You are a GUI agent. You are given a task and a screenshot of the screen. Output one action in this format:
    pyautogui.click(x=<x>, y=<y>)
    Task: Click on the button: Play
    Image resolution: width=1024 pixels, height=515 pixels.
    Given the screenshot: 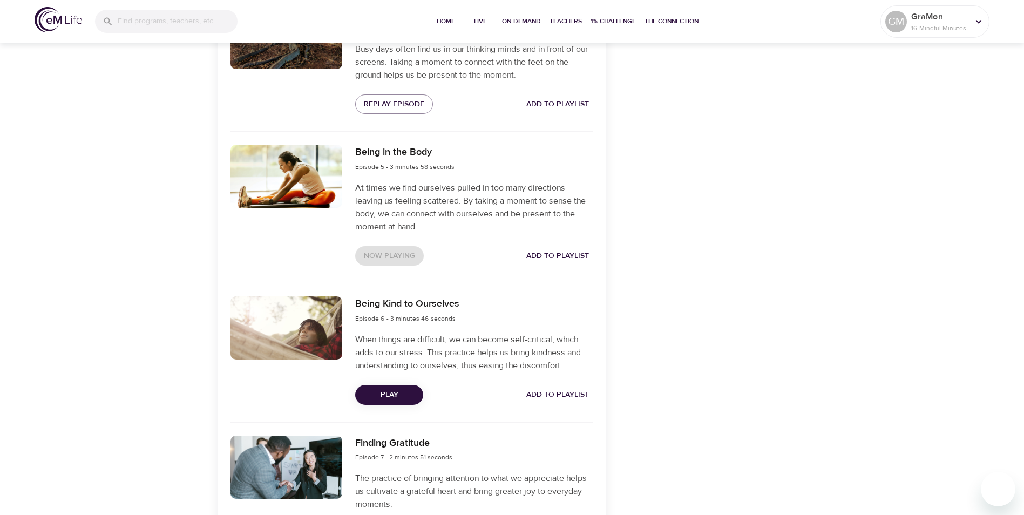 What is the action you would take?
    pyautogui.click(x=389, y=394)
    